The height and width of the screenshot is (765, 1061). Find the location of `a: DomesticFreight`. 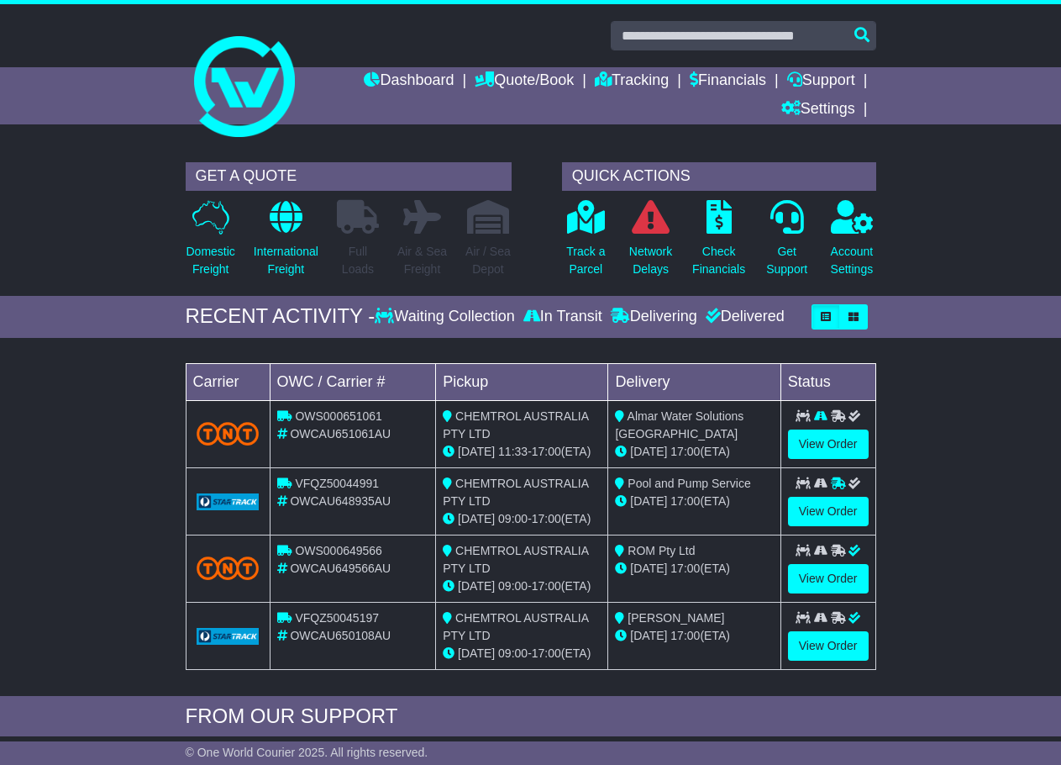

a: DomesticFreight is located at coordinates (211, 243).